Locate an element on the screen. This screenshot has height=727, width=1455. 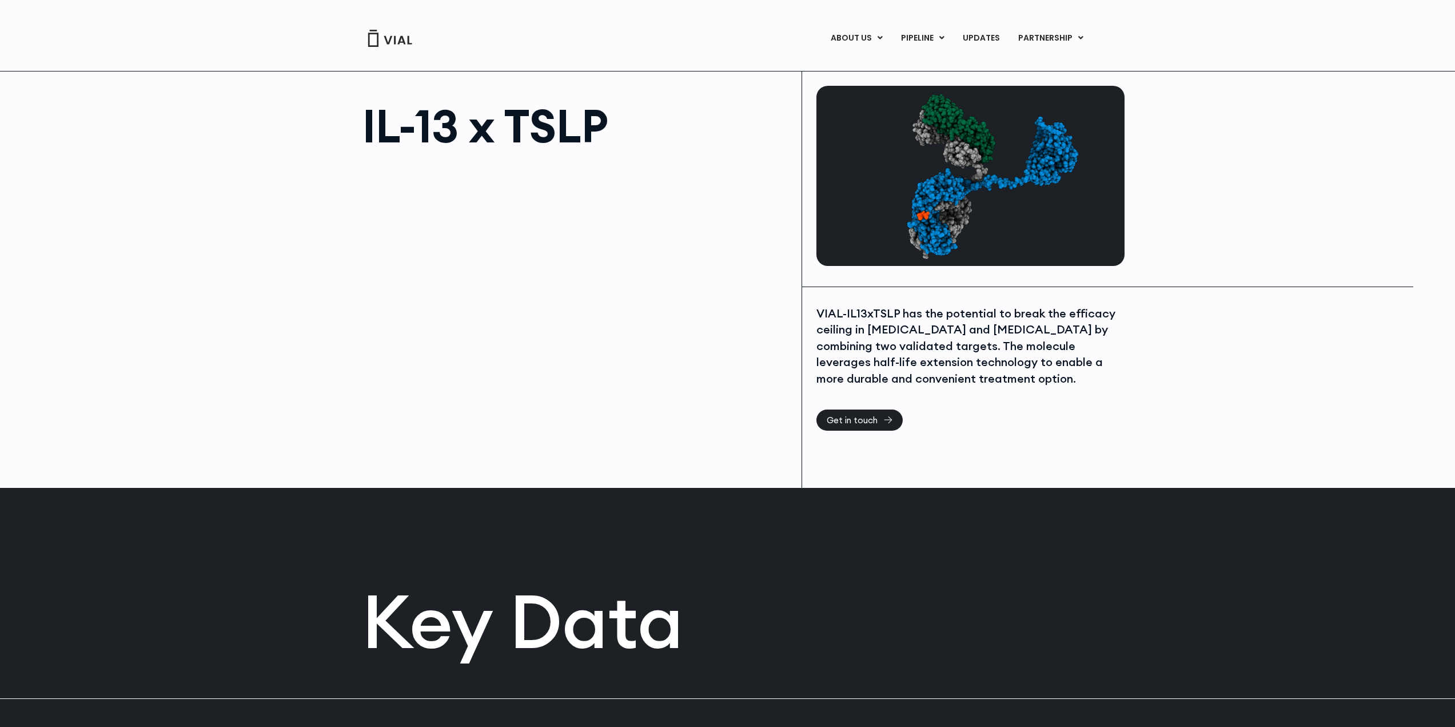
a: PIPELINEMenu Toggle is located at coordinates (922, 38).